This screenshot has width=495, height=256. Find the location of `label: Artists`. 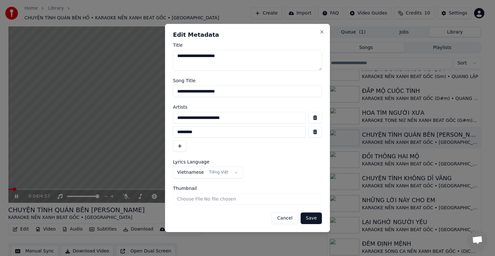

label: Artists is located at coordinates (248, 107).